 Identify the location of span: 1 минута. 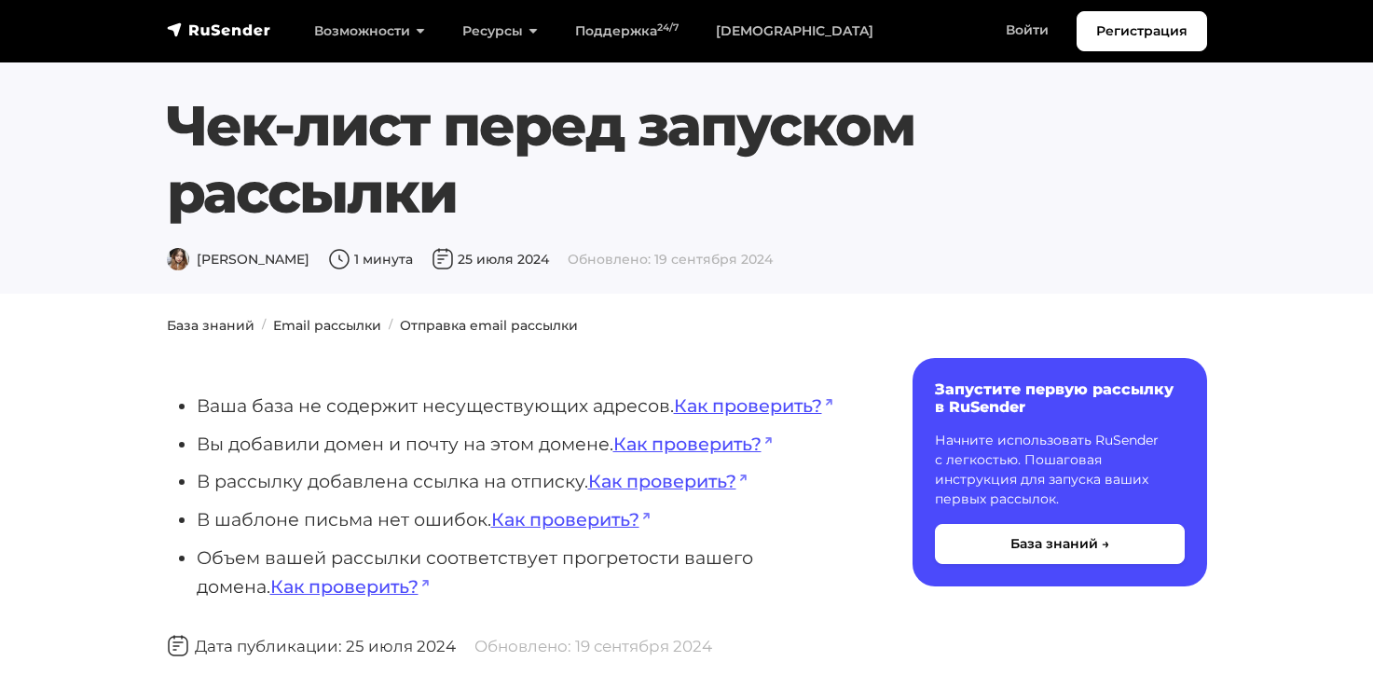
(370, 259).